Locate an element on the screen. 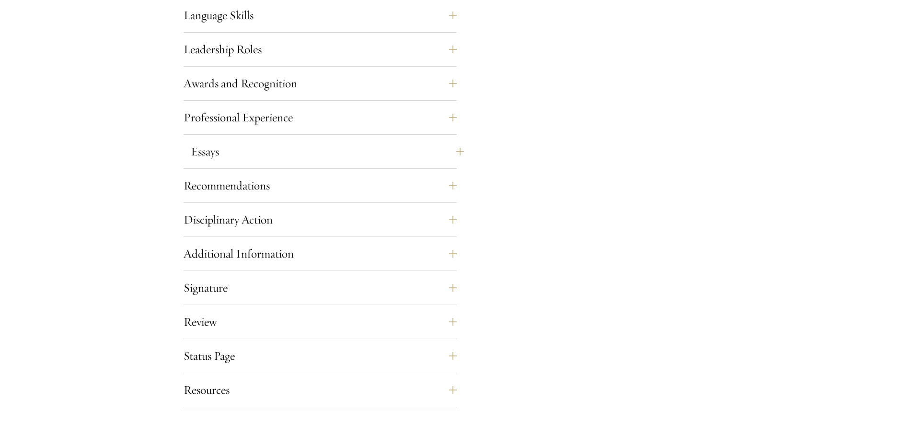  button: Additional Information is located at coordinates (320, 254).